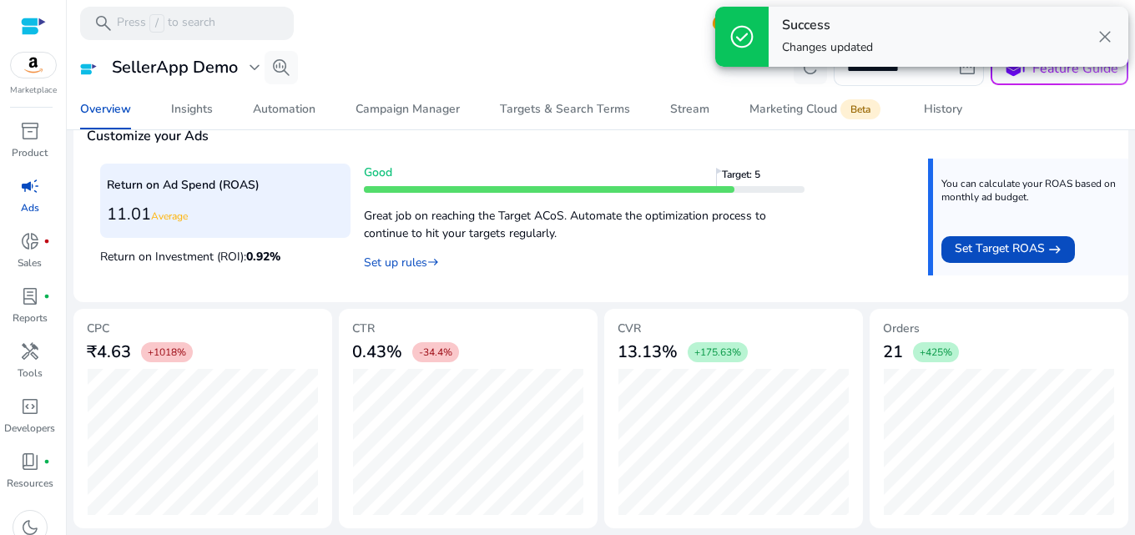 The image size is (1135, 535). I want to click on span: school, so click(1013, 68).